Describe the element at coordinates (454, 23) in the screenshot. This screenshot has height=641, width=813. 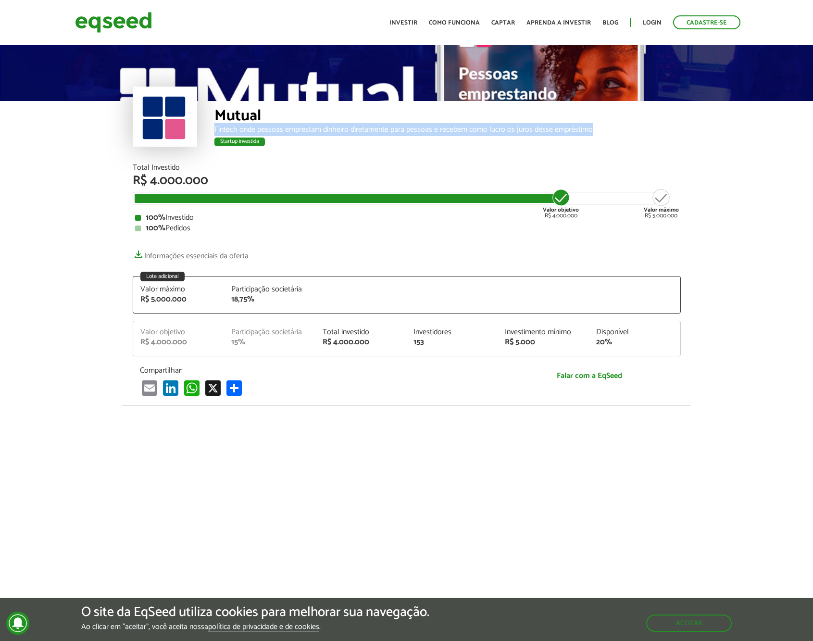
I see `a: Como funciona` at that location.